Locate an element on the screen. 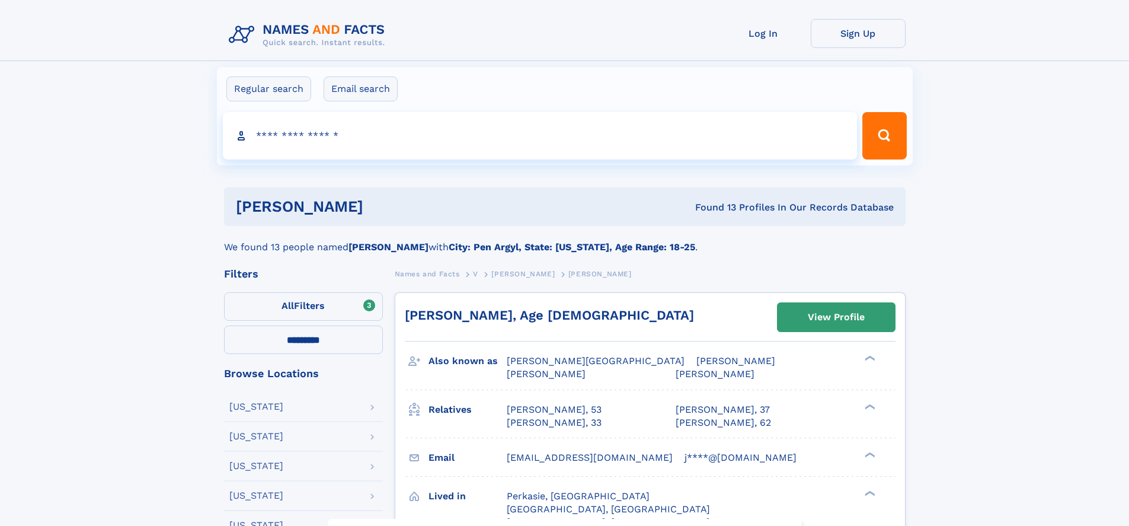 This screenshot has height=526, width=1129. span: All is located at coordinates (287, 305).